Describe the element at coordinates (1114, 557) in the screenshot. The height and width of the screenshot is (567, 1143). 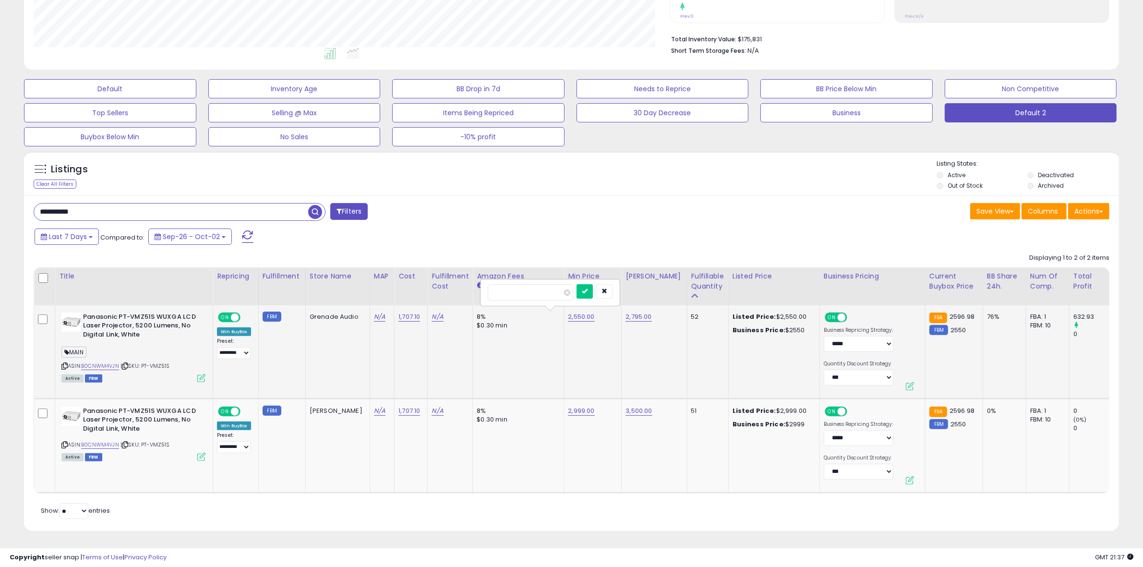
I see `span: 2025-10-10 21:37 GMT` at that location.